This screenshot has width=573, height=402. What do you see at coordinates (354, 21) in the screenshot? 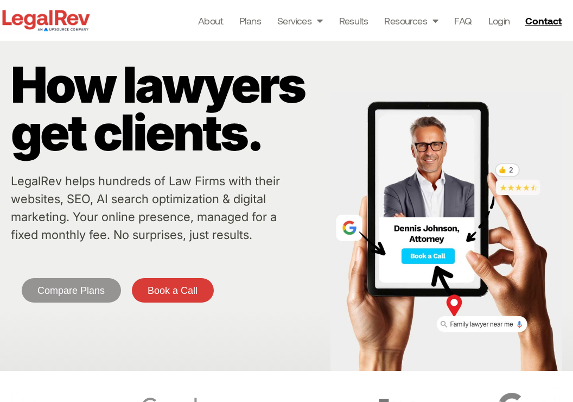
I see `nav: Menu` at bounding box center [354, 21].